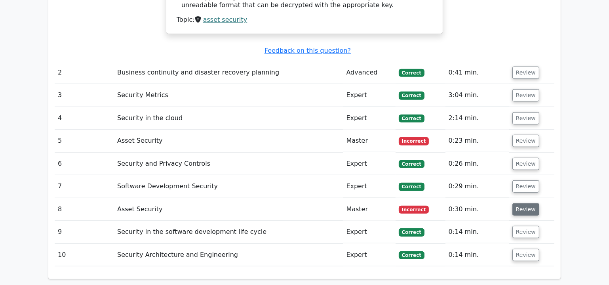 The image size is (609, 285). I want to click on td: 0:26 min., so click(477, 163).